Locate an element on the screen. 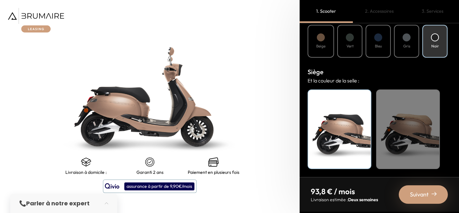 The image size is (459, 213). img: shipping.png is located at coordinates (86, 162).